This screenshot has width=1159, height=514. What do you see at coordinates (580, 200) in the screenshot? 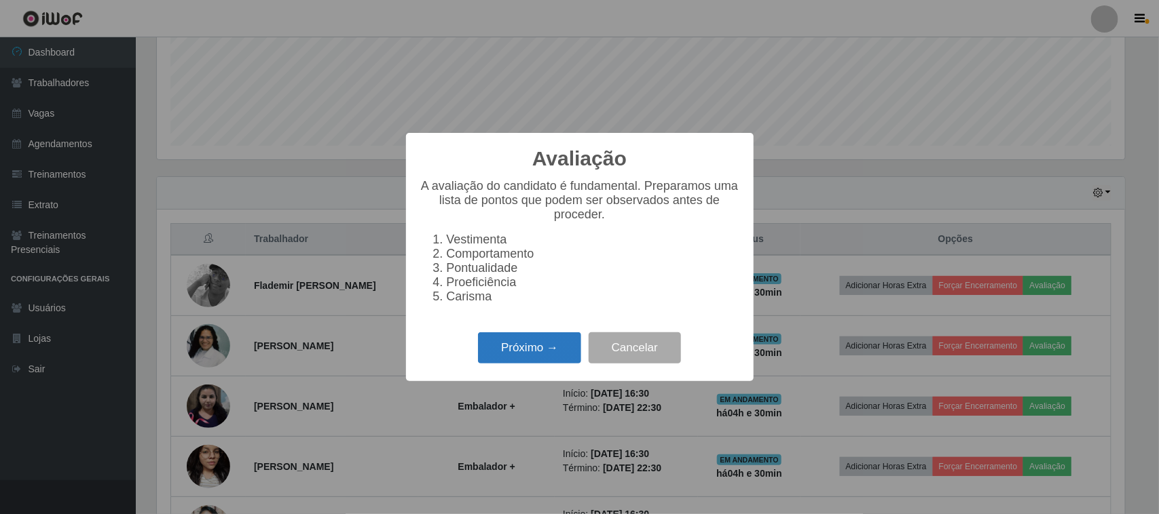
I see `p: A avaliação do candidato é fundamental. Preparamos uma lista de pontos que podem ser observados a...` at bounding box center [580, 200].